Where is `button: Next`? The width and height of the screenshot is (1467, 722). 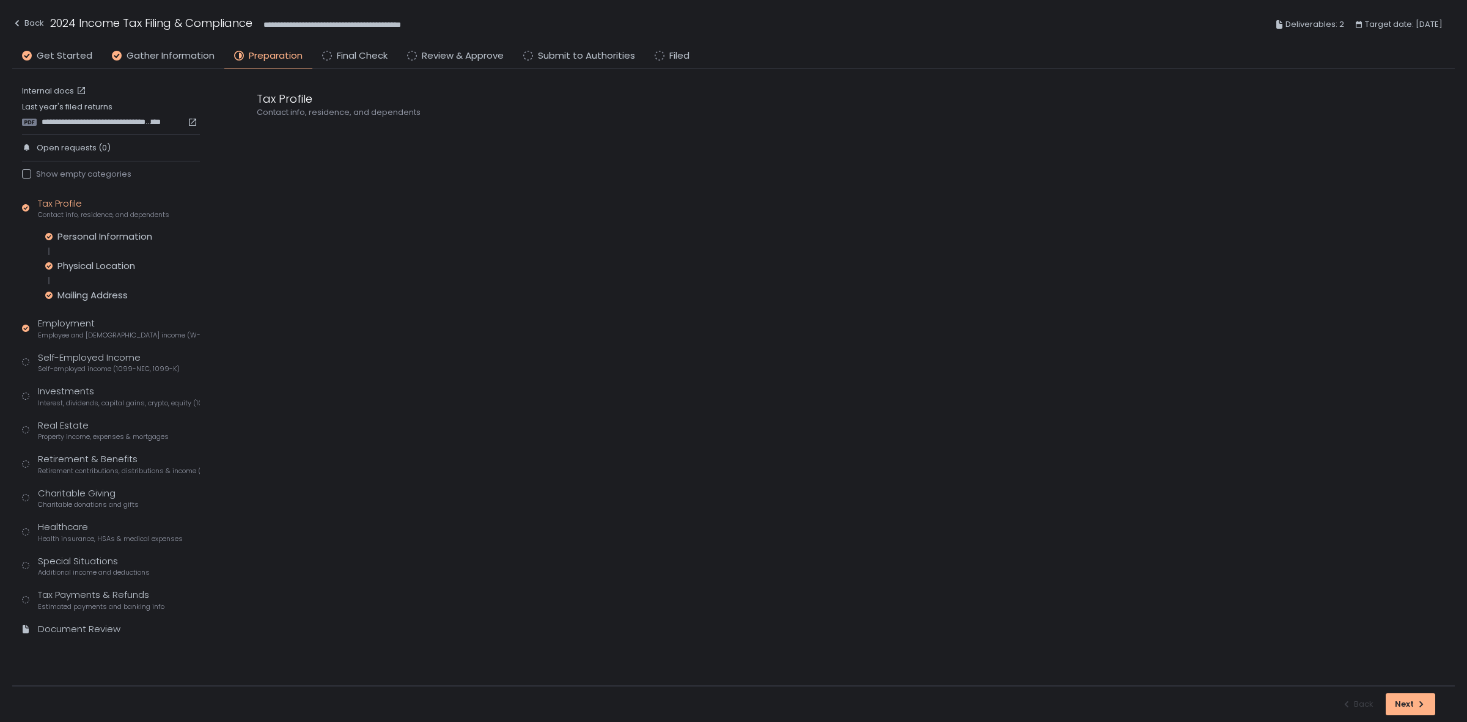
button: Next is located at coordinates (1411, 704).